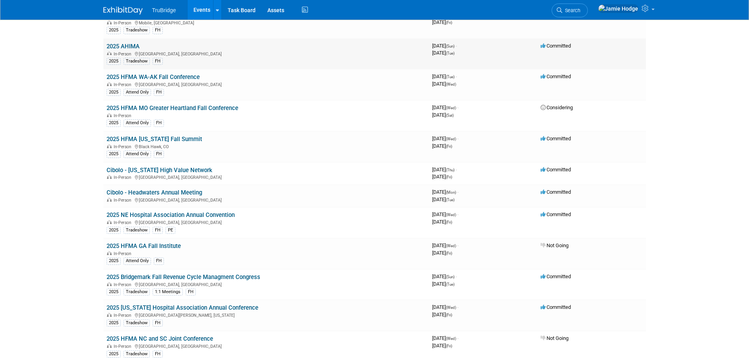 Image resolution: width=749 pixels, height=358 pixels. I want to click on a: Search, so click(570, 10).